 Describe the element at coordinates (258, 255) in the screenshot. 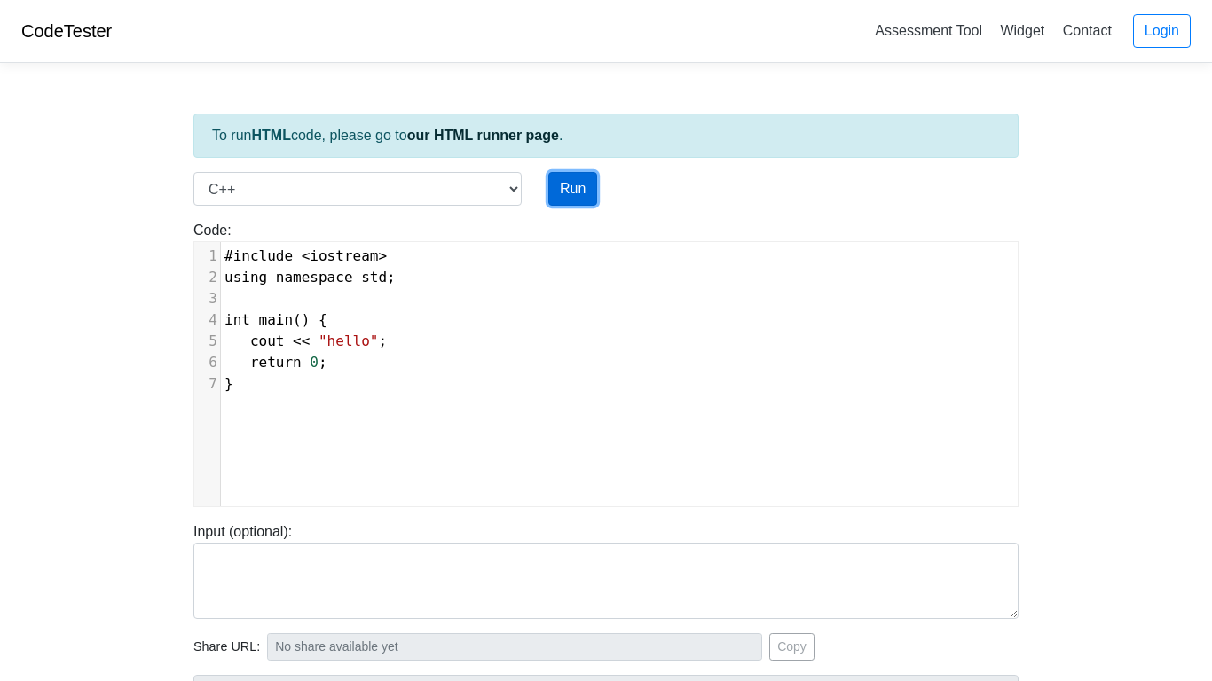

I see `span: #include` at that location.